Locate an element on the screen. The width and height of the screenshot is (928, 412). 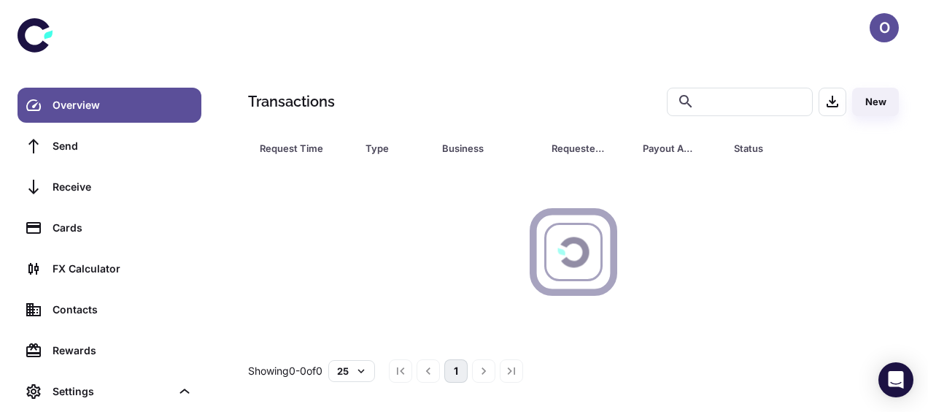
span: Request Time is located at coordinates (304, 148).